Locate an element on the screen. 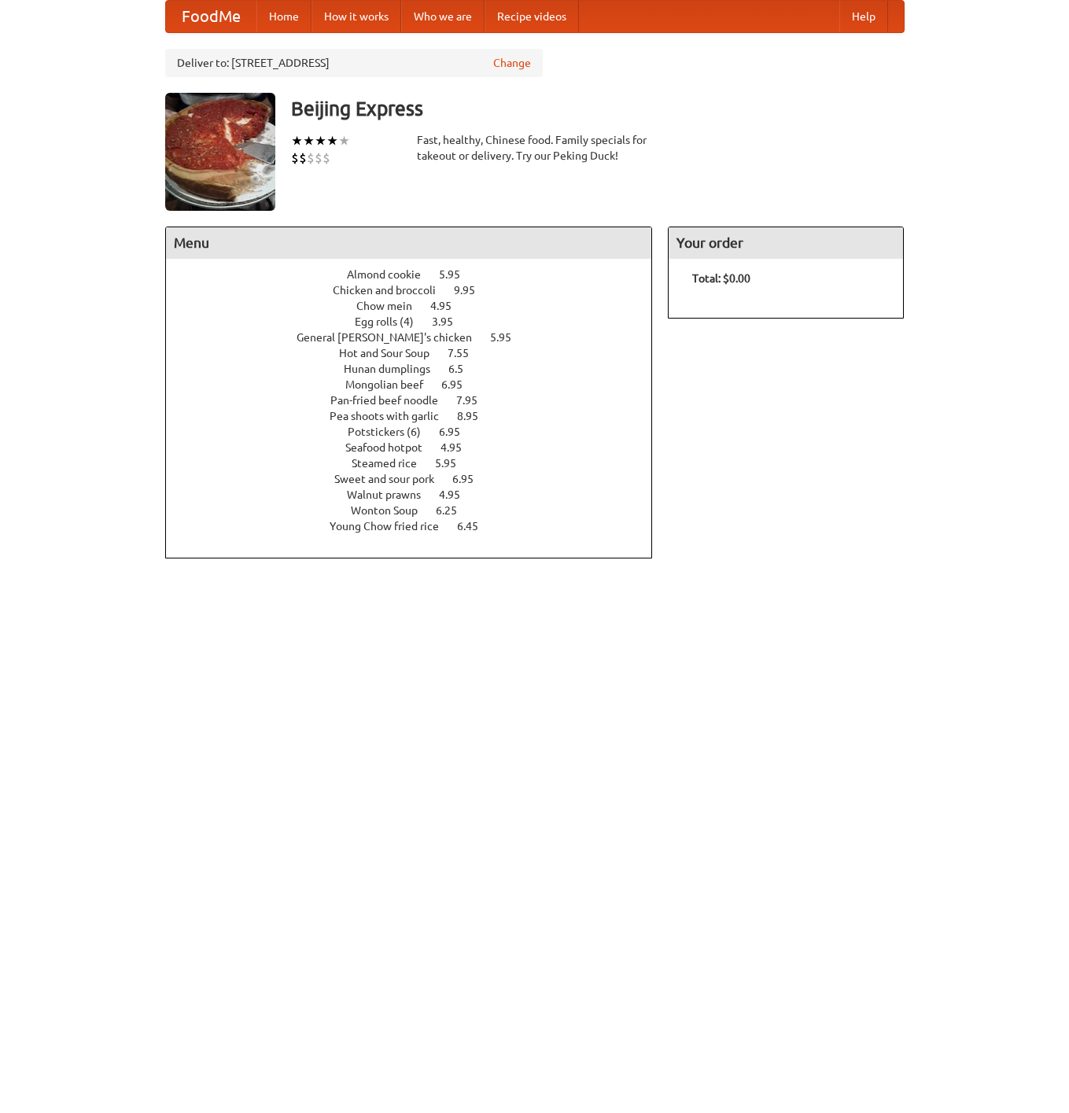 Image resolution: width=1069 pixels, height=1113 pixels. a: Hot and Sour Soup 7.55 is located at coordinates (418, 353).